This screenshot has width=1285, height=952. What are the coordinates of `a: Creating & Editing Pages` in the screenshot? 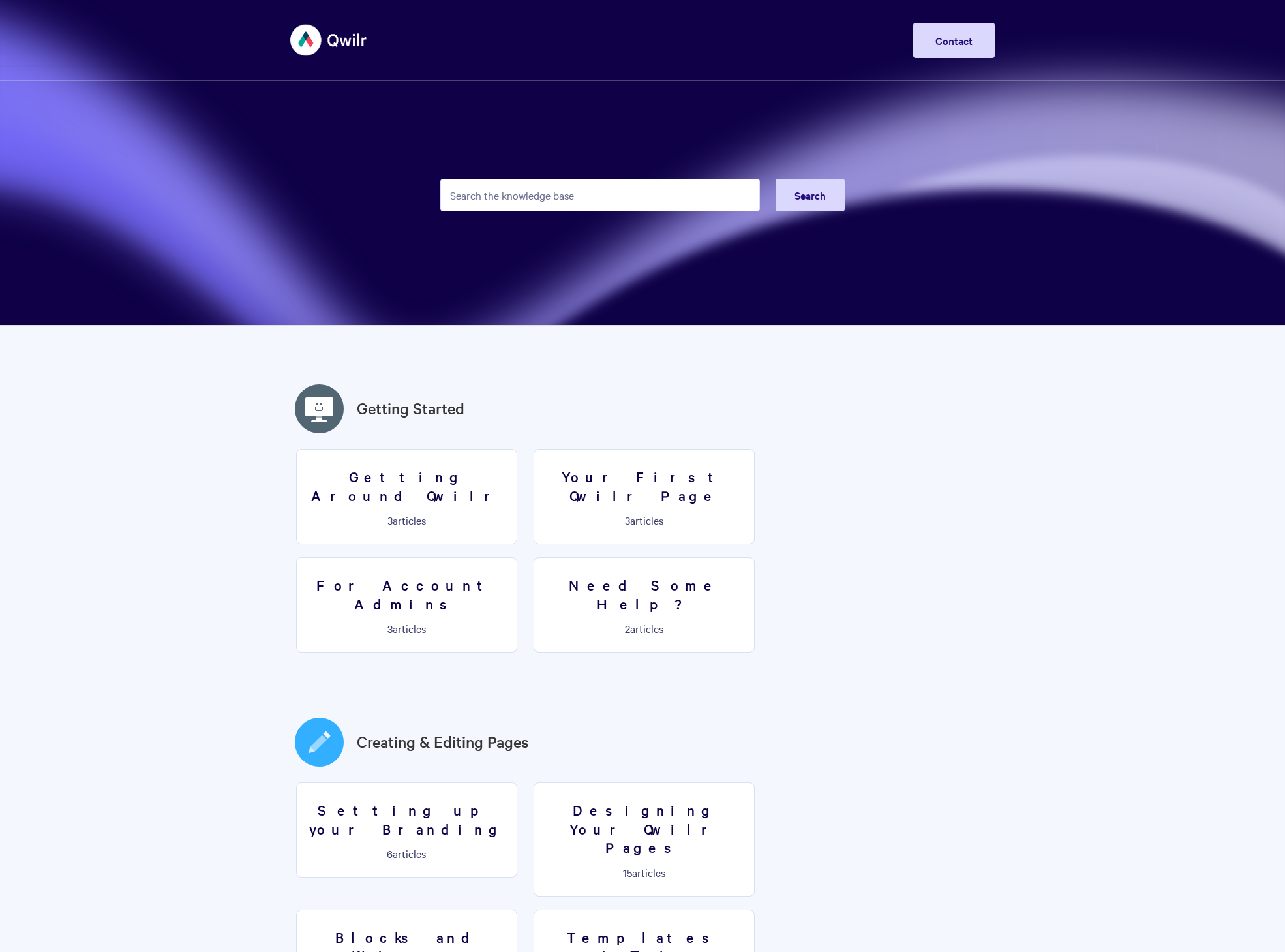 It's located at (443, 741).